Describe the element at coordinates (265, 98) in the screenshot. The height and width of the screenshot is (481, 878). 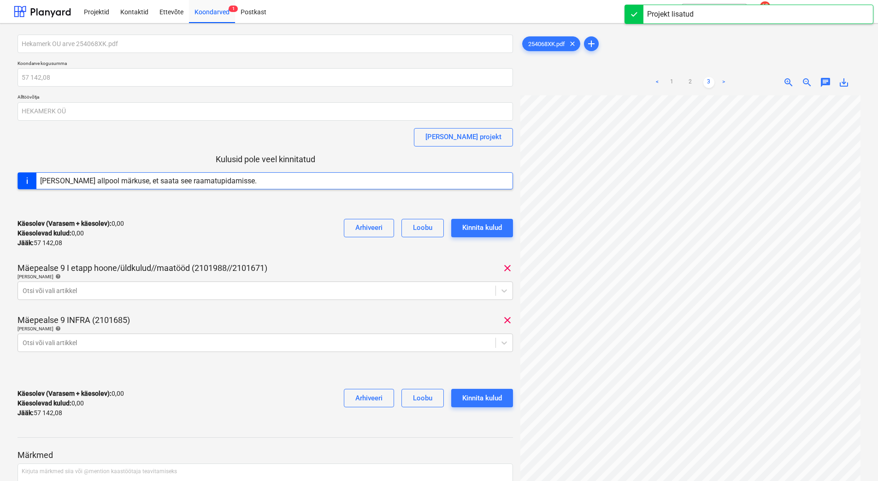
I see `p: Alltöövõtja` at that location.